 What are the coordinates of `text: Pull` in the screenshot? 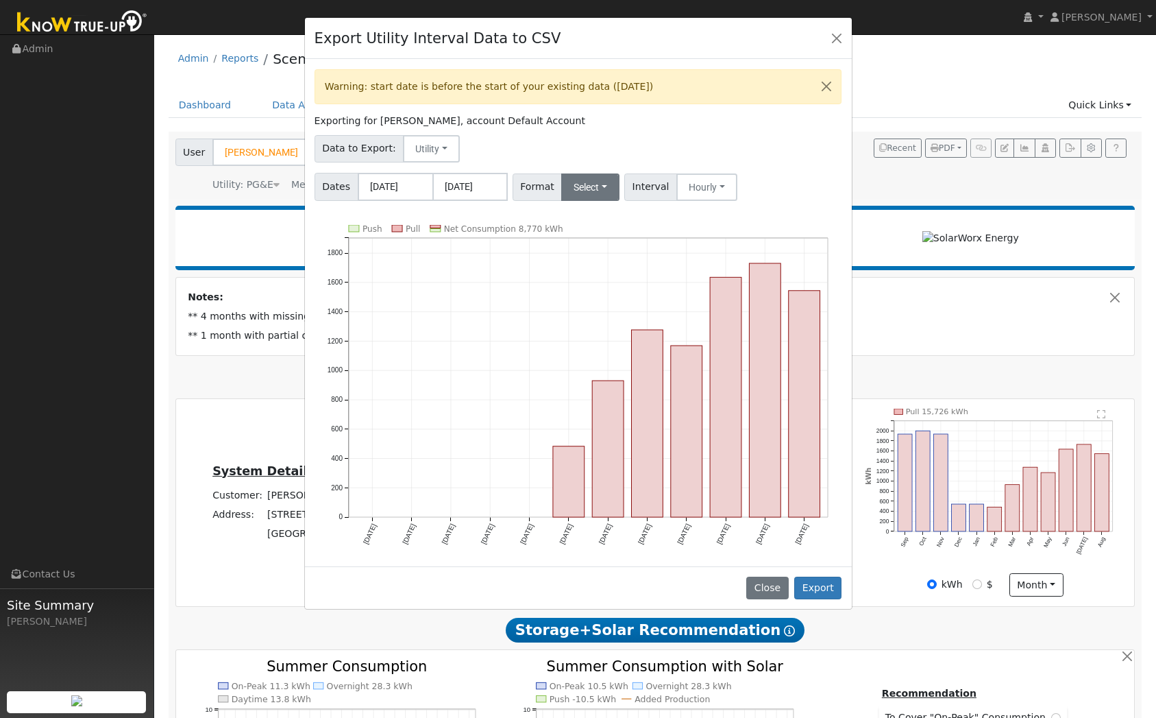 It's located at (413, 229).